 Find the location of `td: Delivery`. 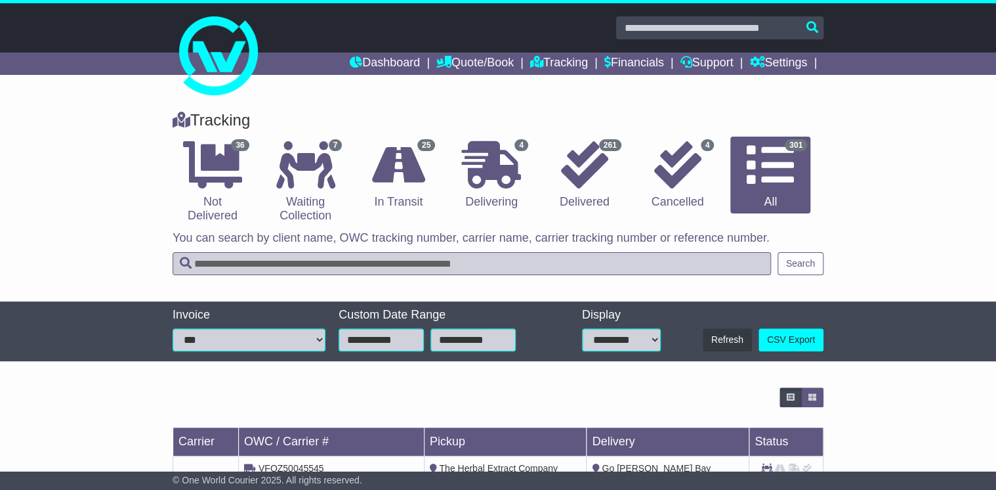

td: Delivery is located at coordinates (668, 442).